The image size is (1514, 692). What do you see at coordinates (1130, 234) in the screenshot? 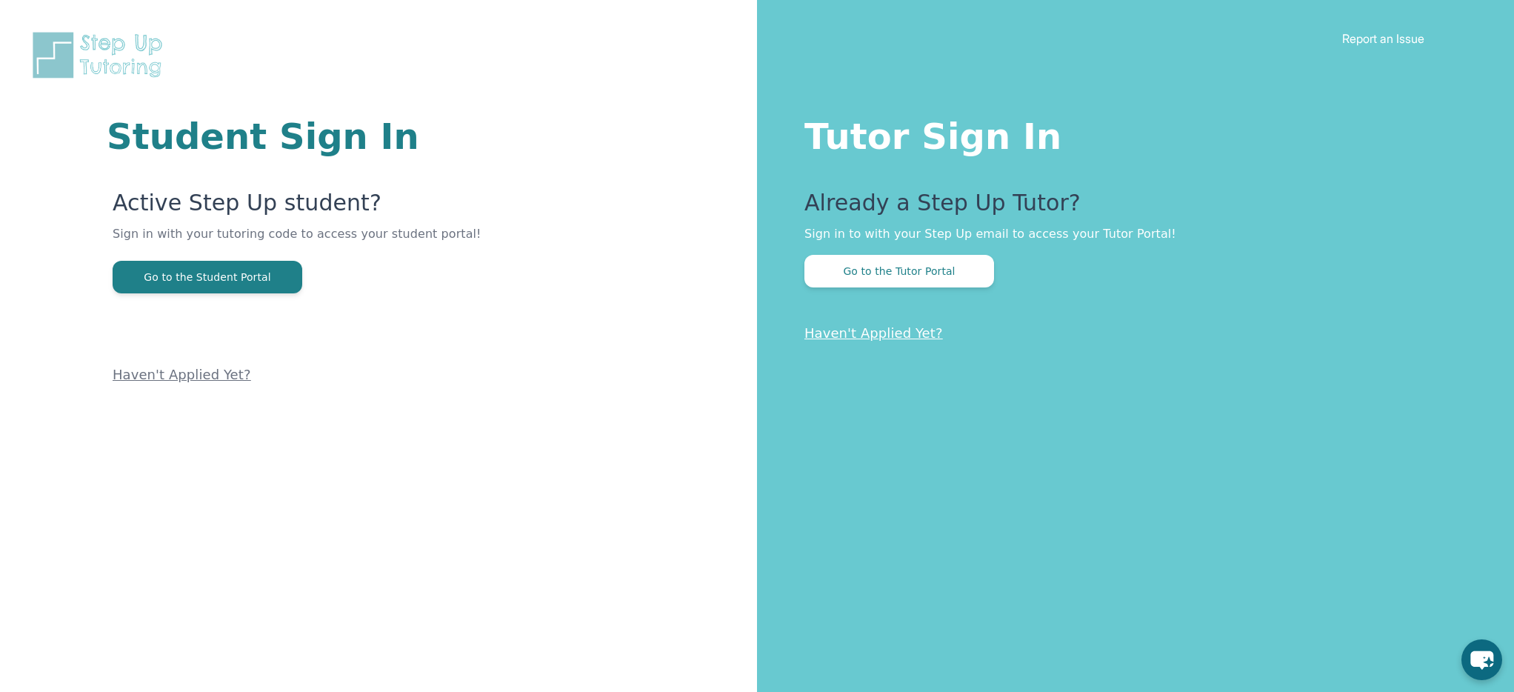
I see `p: Sign in to with your Step Up email to access your Tutor Portal!` at bounding box center [1130, 234].